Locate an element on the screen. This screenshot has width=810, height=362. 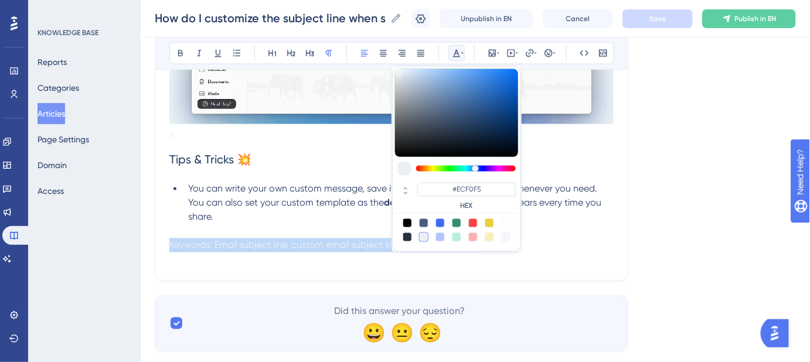
button: Categories is located at coordinates (58, 88).